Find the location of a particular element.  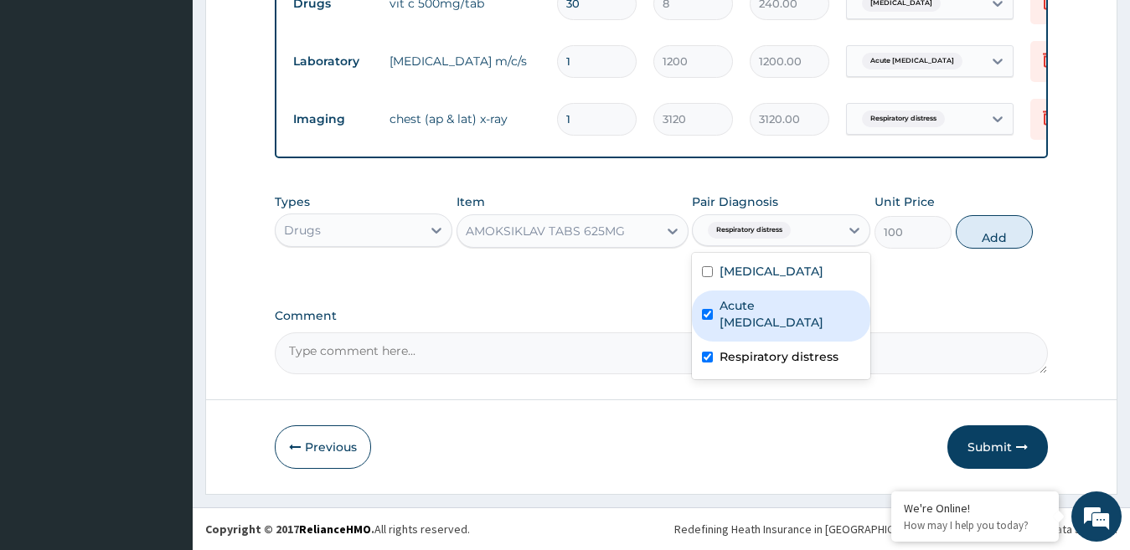

label: Types is located at coordinates (292, 202).